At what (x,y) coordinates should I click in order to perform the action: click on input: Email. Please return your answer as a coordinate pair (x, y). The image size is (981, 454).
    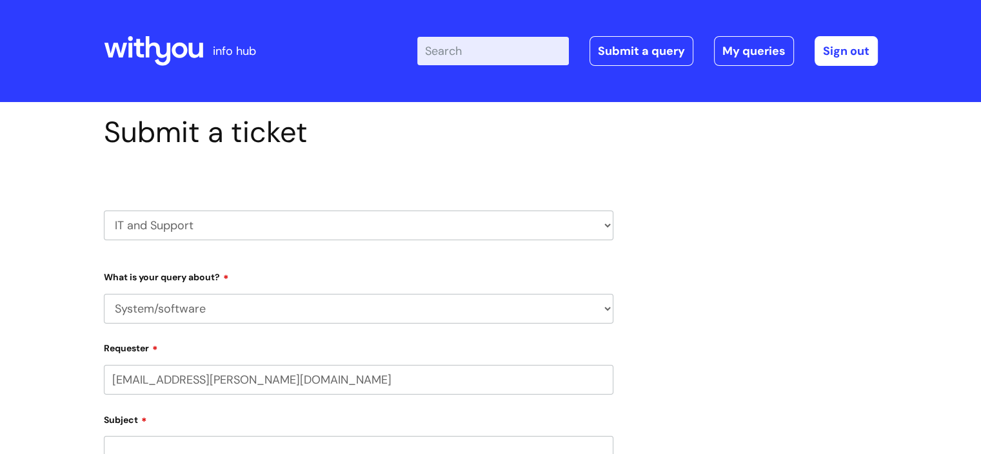
    Looking at the image, I should click on (359, 379).